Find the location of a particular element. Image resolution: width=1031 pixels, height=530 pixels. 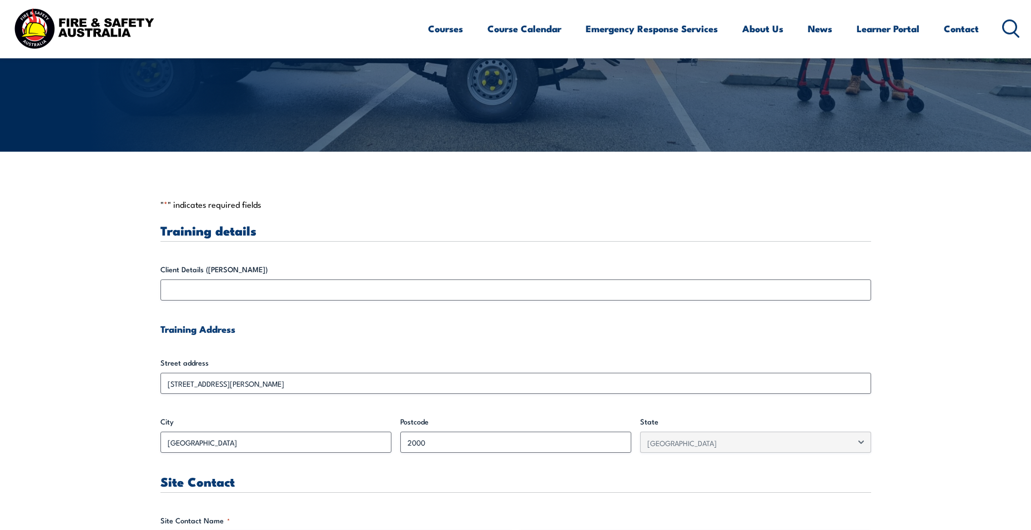

a: Course Calendar is located at coordinates (524, 28).